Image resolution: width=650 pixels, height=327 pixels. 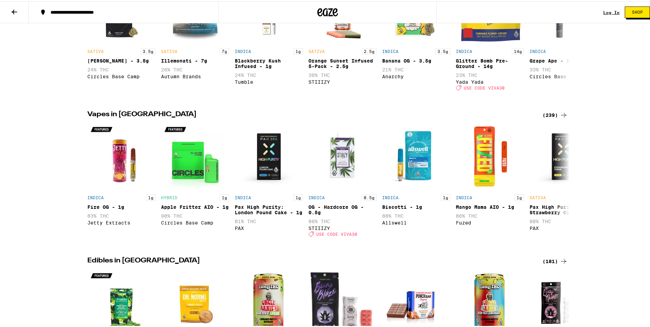 I want to click on a: (239), so click(x=555, y=114).